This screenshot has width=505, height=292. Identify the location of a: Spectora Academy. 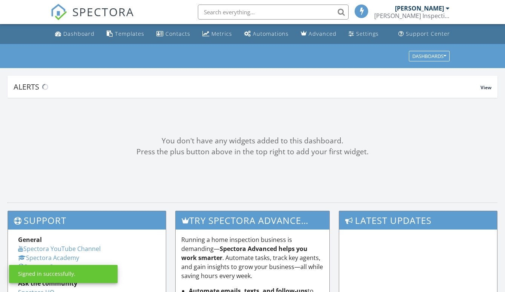
(49, 258).